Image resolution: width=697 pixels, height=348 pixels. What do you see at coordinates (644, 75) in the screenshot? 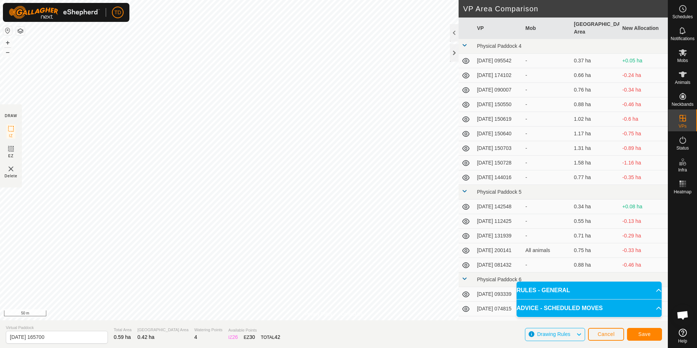
I see `td: -0.24 ha` at bounding box center [644, 75].